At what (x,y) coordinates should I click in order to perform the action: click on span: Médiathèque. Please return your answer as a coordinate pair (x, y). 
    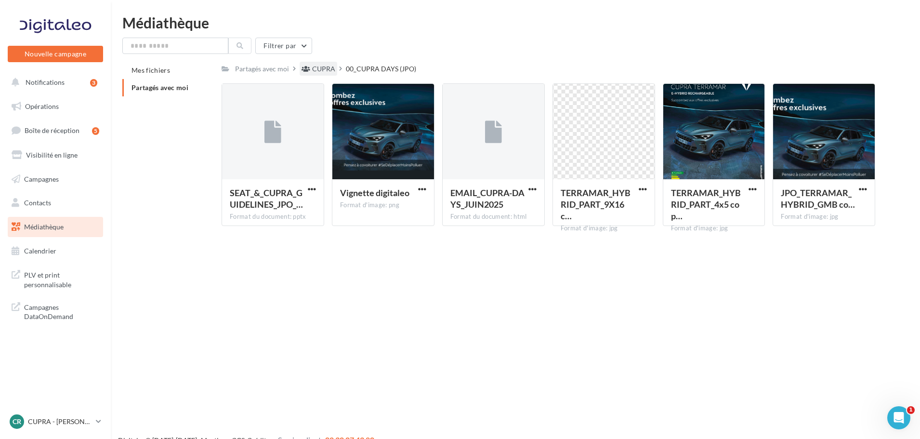
    Looking at the image, I should click on (44, 226).